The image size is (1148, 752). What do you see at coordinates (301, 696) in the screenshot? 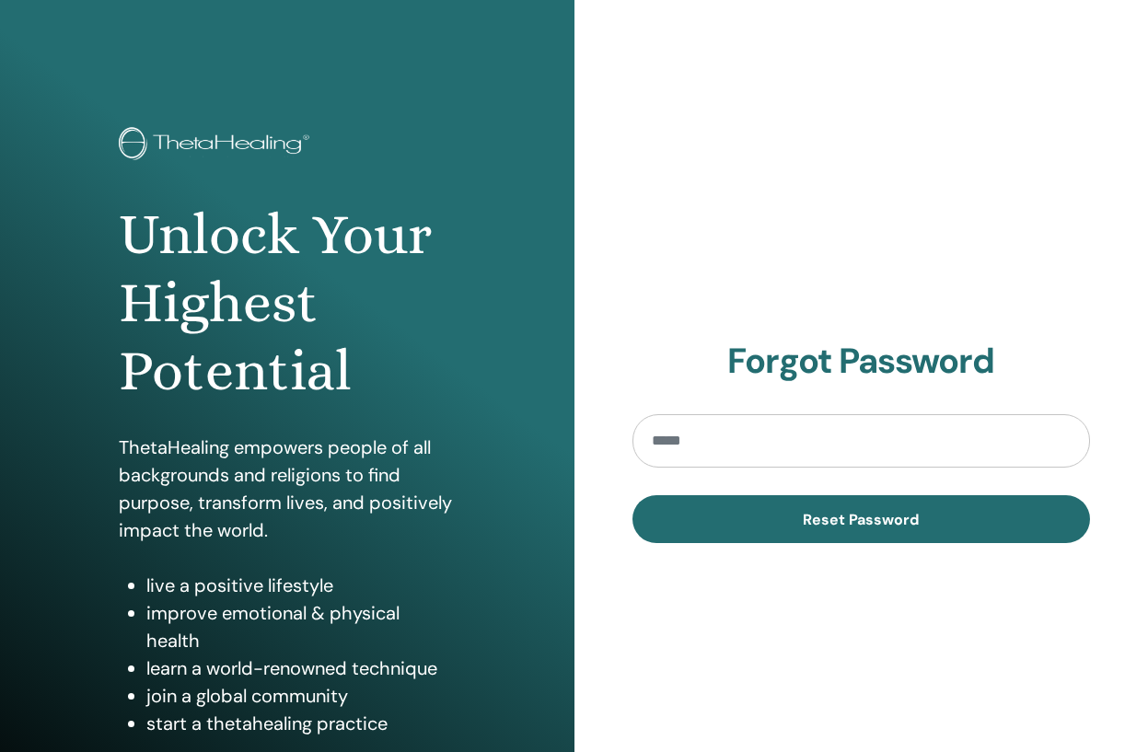
I see `li: join a global community` at bounding box center [301, 696].